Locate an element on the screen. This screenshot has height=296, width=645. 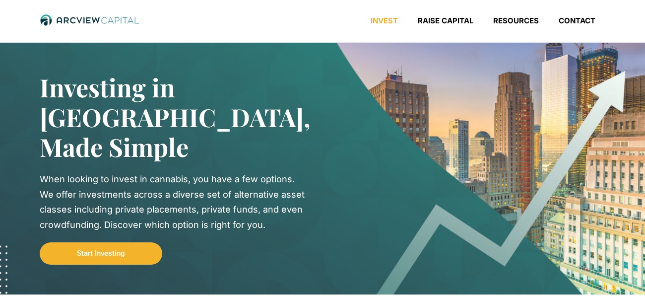
a: Raise Capital is located at coordinates (445, 21).